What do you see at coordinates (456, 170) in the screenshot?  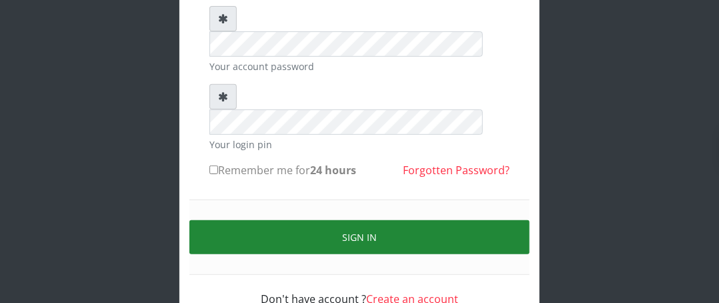 I see `a: Forgotten Password?` at bounding box center [456, 170].